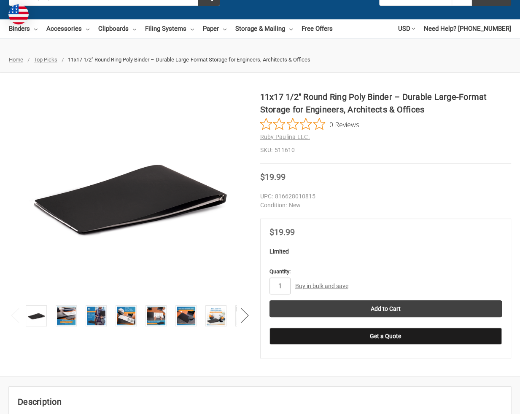  I want to click on input: Add to Cart, so click(386, 309).